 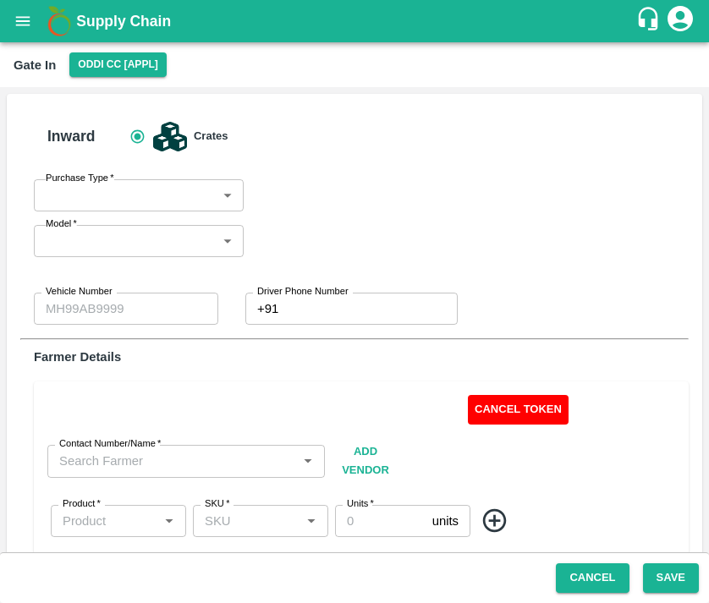 What do you see at coordinates (77, 357) in the screenshot?
I see `b: Farmer Details` at bounding box center [77, 357].